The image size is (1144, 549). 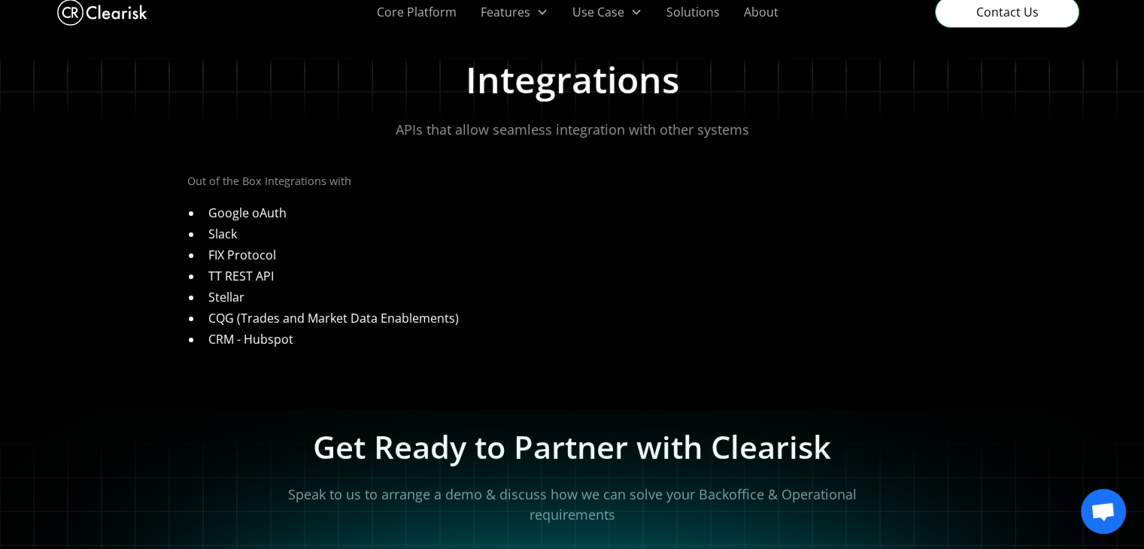 I want to click on div: Features, so click(x=505, y=12).